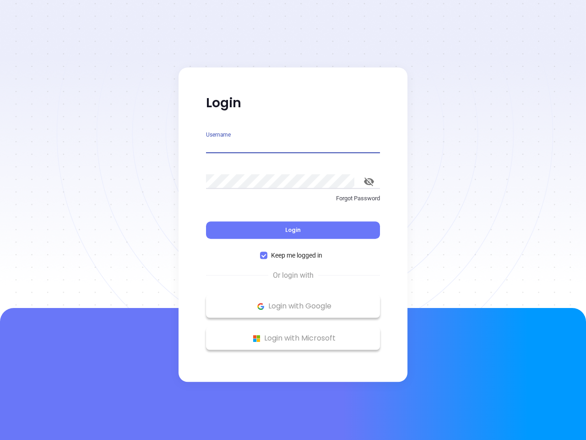 The image size is (586, 440). I want to click on span: Login, so click(293, 230).